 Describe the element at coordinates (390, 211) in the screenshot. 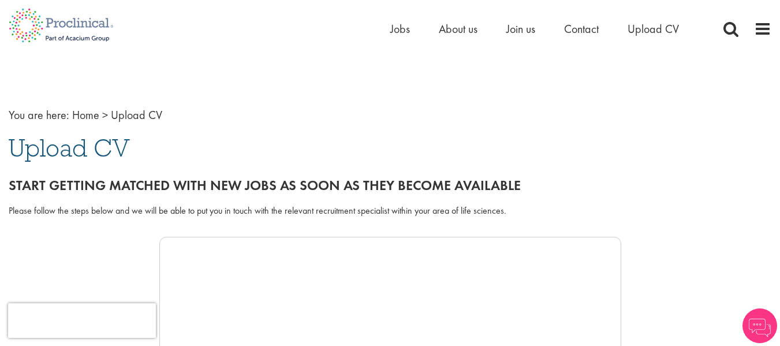

I see `div: Please follow the steps below and we will be able to put you in touch with the relevant recruitme...` at that location.